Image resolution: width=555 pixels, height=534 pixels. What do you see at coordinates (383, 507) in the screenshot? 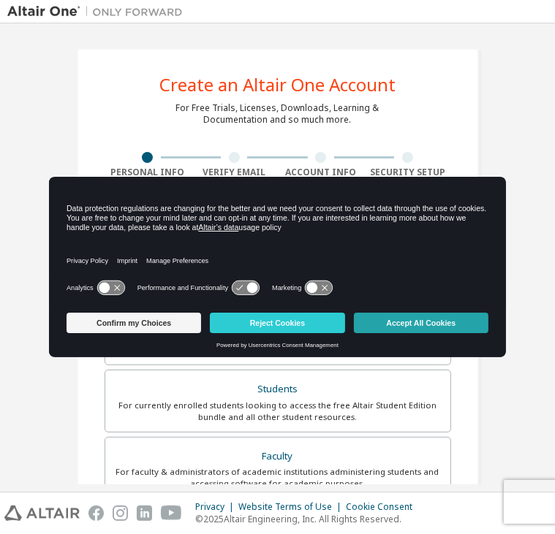
I see `div: Cookie Consent` at bounding box center [383, 507].